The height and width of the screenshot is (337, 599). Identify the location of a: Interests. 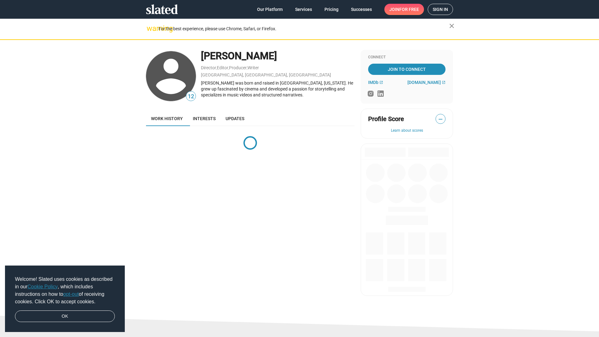
(204, 119).